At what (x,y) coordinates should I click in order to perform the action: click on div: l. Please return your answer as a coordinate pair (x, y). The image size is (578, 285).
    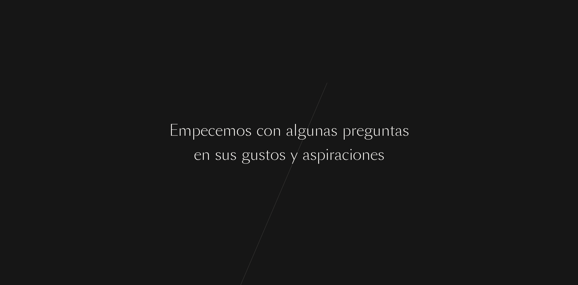
    Looking at the image, I should click on (296, 130).